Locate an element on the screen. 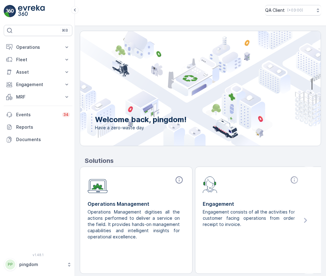 This screenshot has width=326, height=276. img: city illustration is located at coordinates (186, 88).